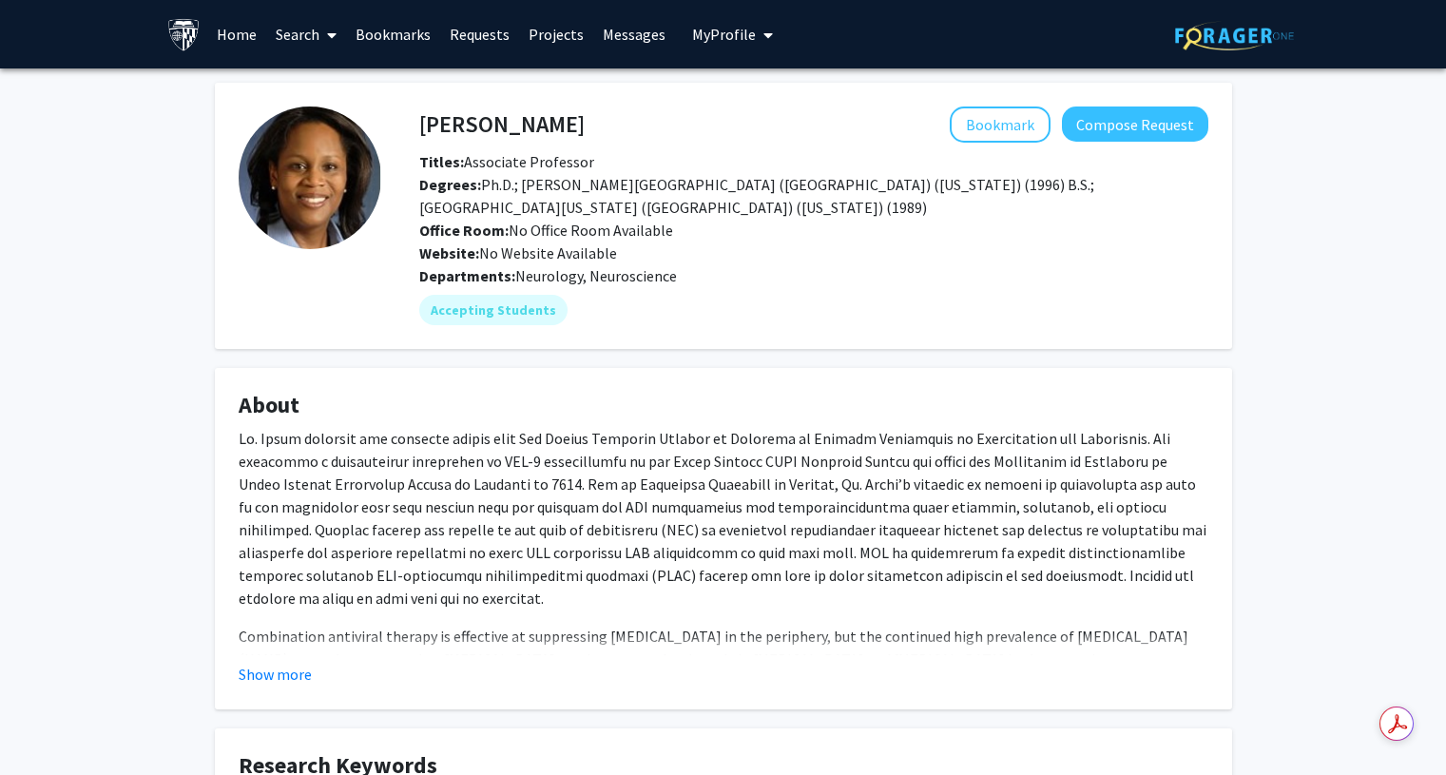 This screenshot has height=775, width=1446. Describe the element at coordinates (723, 34) in the screenshot. I see `span: My Profile` at that location.